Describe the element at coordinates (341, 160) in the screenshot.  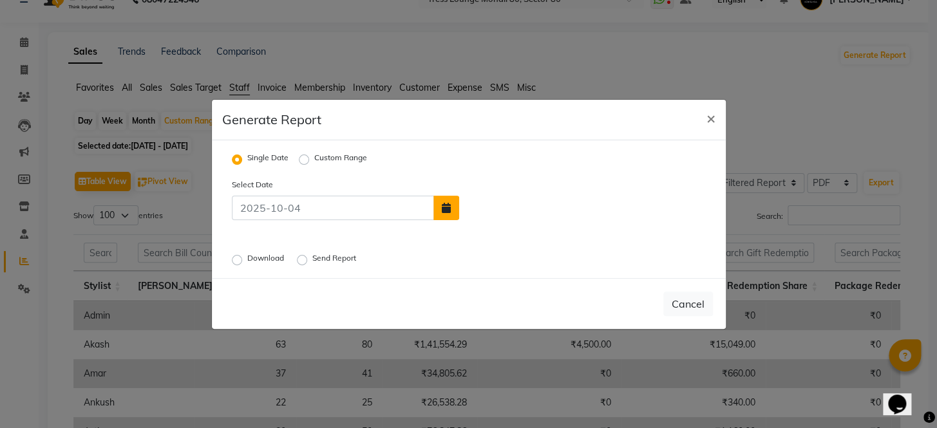
I see `label: Custom Range` at that location.